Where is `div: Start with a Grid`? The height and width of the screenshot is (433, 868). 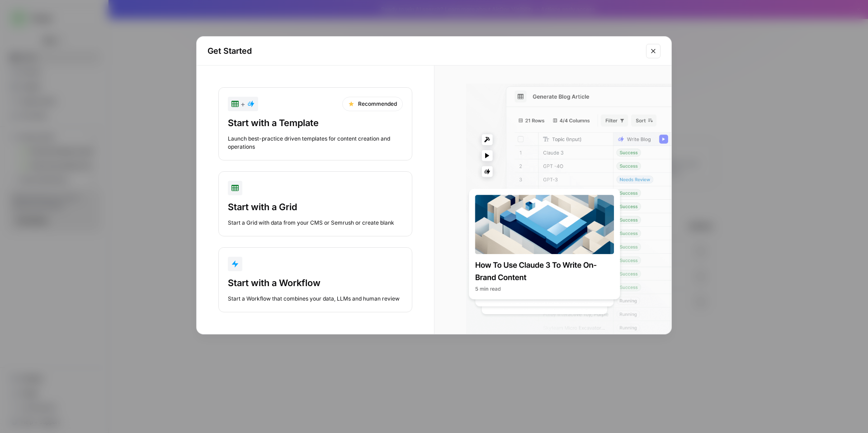 div: Start with a Grid is located at coordinates (315, 207).